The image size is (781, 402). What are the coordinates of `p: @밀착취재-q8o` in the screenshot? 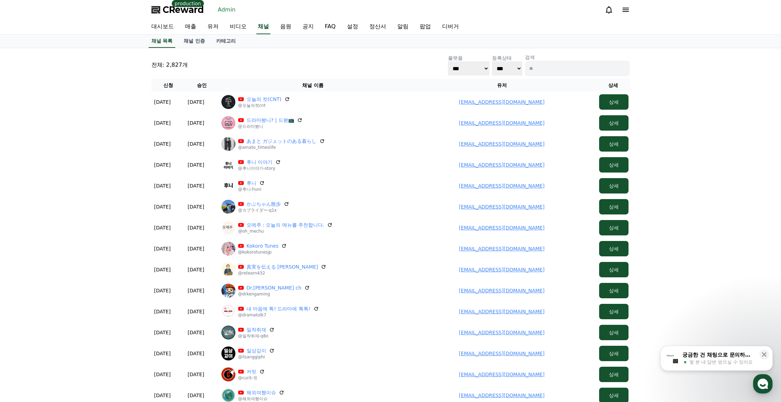 It's located at (256, 336).